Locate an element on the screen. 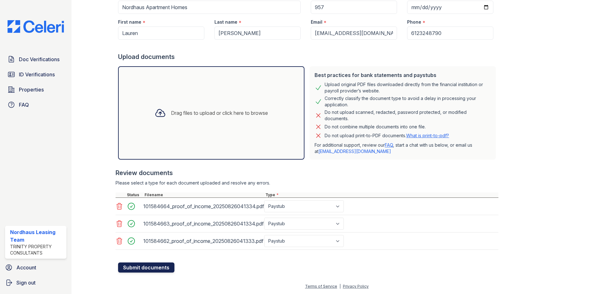 This screenshot has height=294, width=602. p: For additional support, review our , start a chat with us below, or email us at is located at coordinates (403, 148).